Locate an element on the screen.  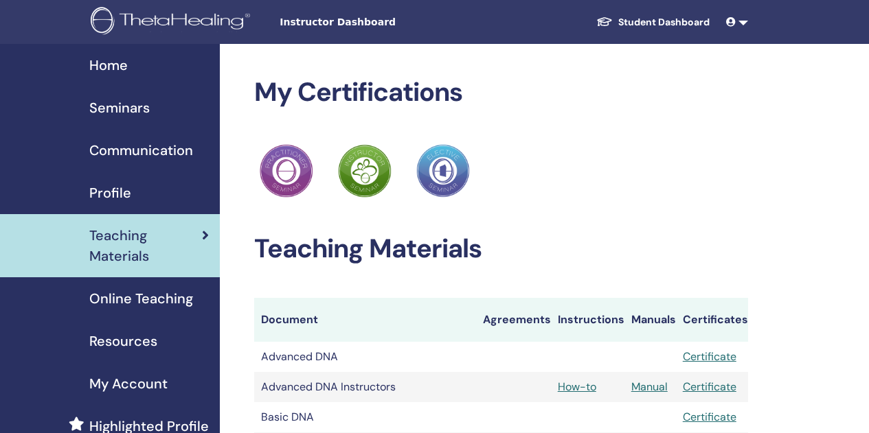
span: My Account is located at coordinates (128, 384).